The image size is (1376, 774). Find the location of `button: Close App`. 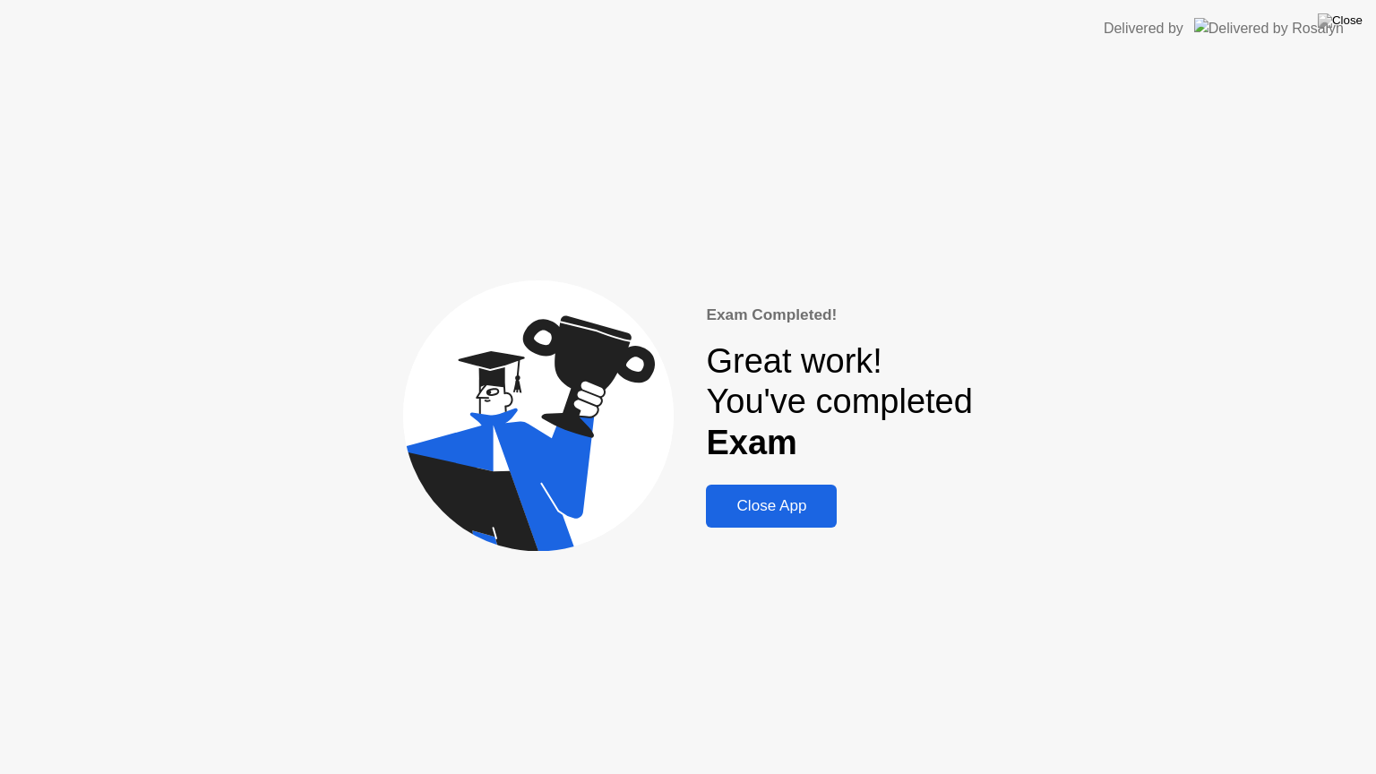

button: Close App is located at coordinates (771, 506).